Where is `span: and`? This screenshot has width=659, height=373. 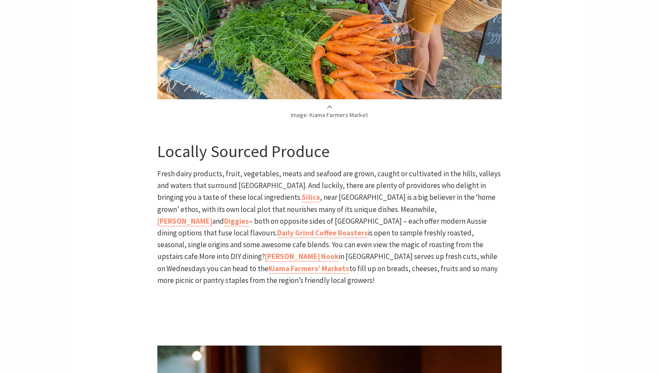 span: and is located at coordinates (218, 221).